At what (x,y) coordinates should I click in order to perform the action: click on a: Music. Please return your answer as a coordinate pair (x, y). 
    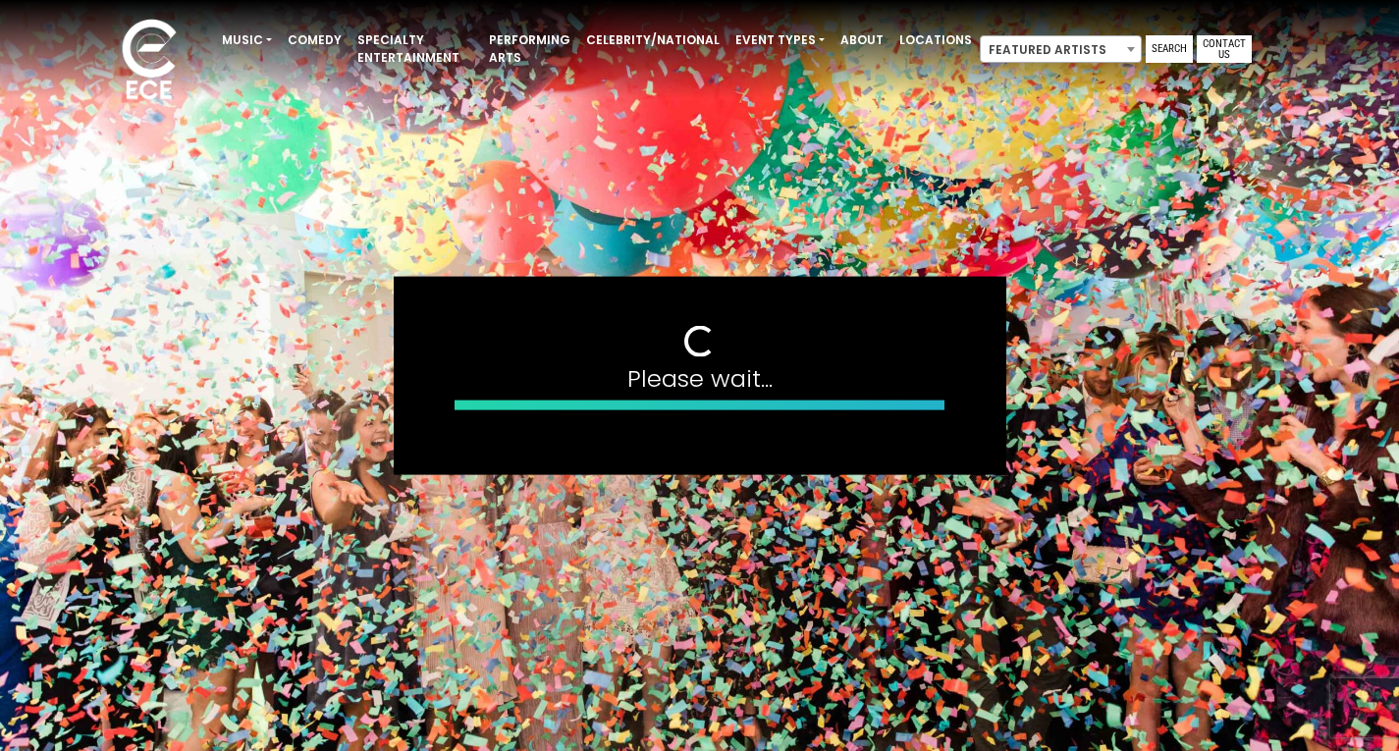
    Looking at the image, I should click on (246, 40).